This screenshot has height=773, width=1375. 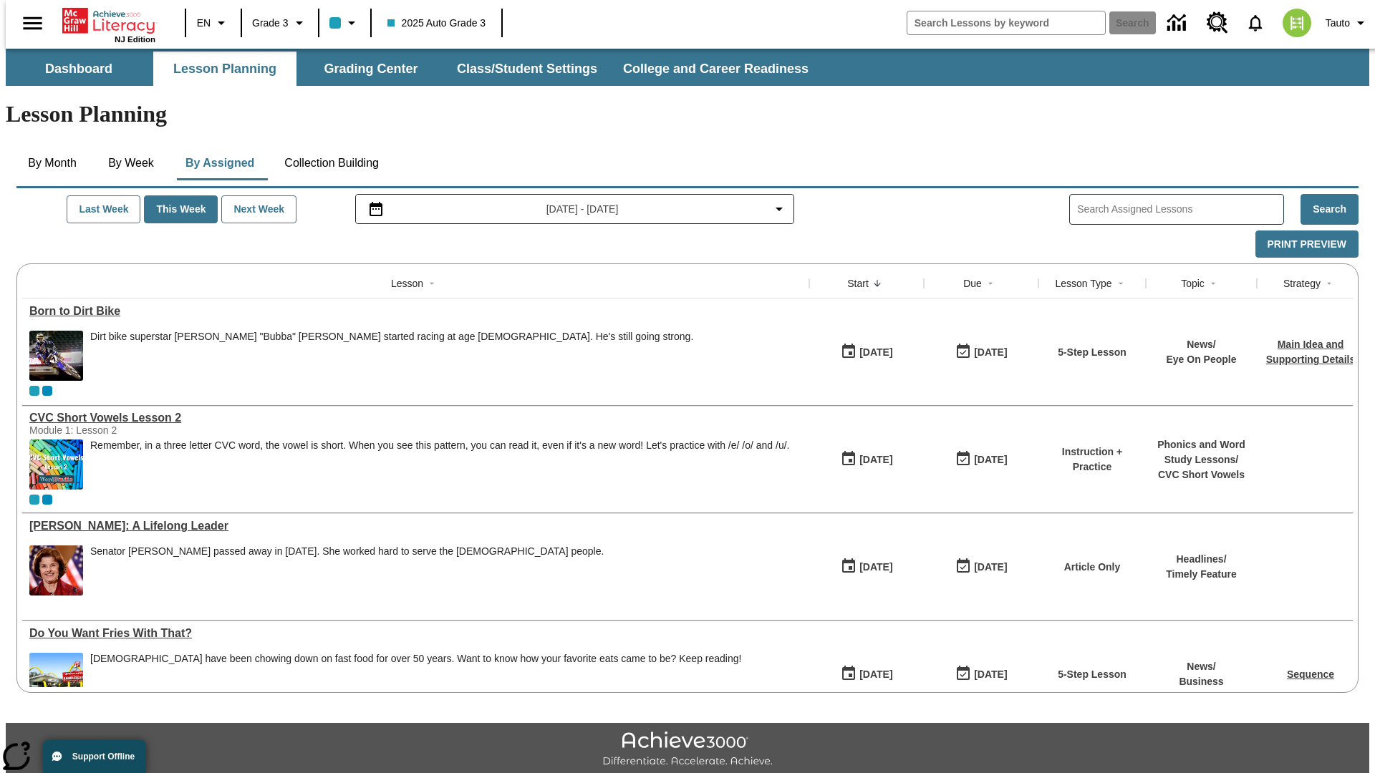 I want to click on input: Search Assigned Lessons, so click(x=1180, y=209).